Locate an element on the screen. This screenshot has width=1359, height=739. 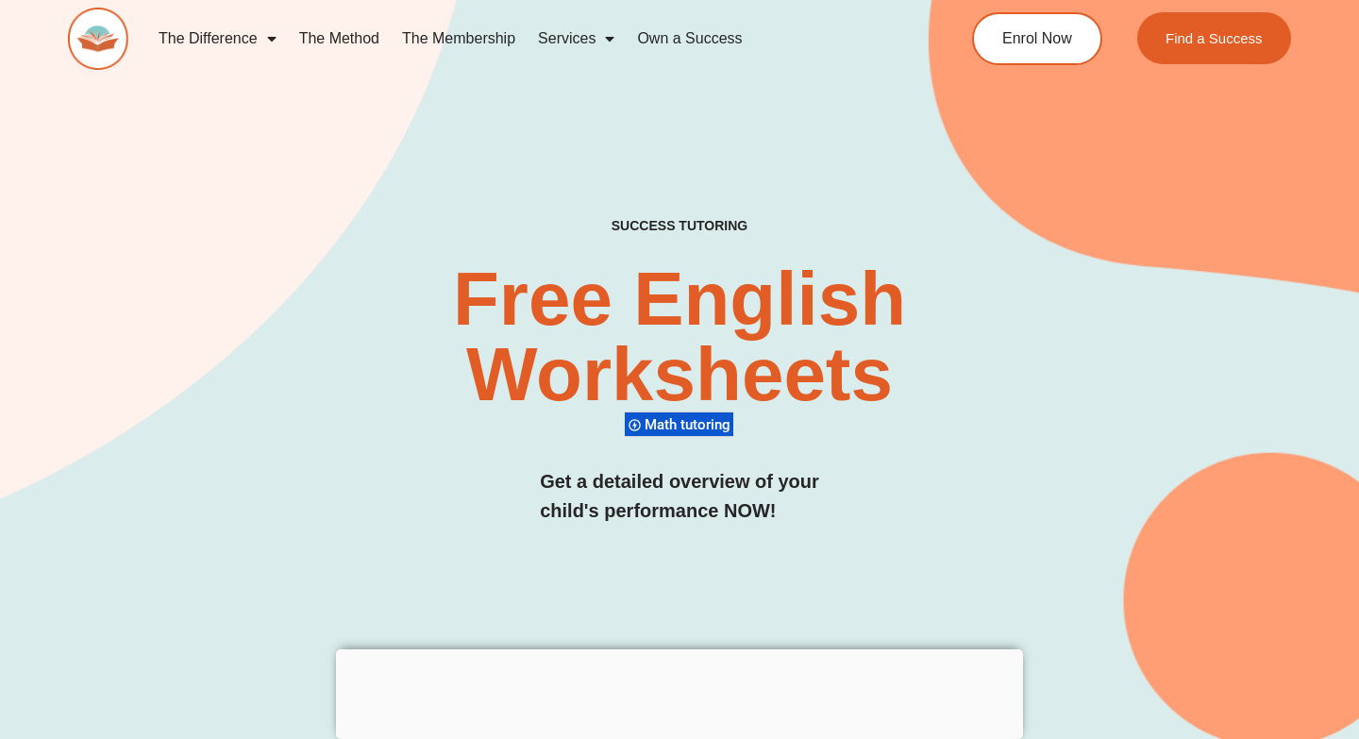
h4: SUCCESS TUTORING​ is located at coordinates (679, 225).